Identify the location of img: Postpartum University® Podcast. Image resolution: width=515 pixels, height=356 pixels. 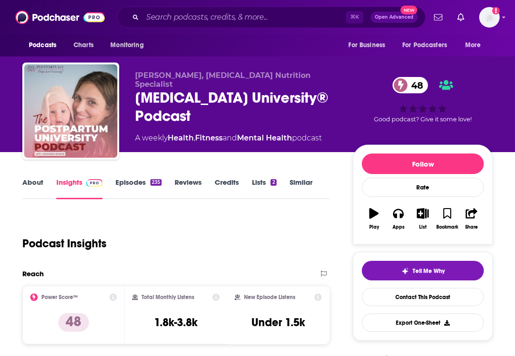
(71, 111).